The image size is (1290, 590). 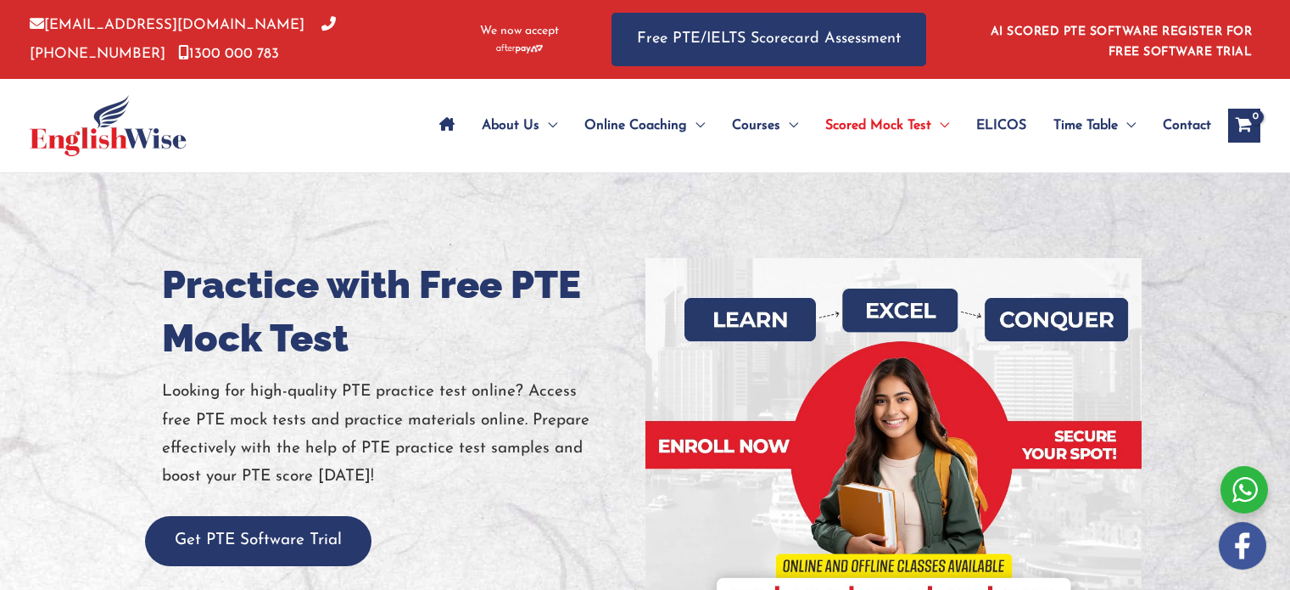 What do you see at coordinates (1094, 126) in the screenshot?
I see `a: Time TableMenu Toggle` at bounding box center [1094, 126].